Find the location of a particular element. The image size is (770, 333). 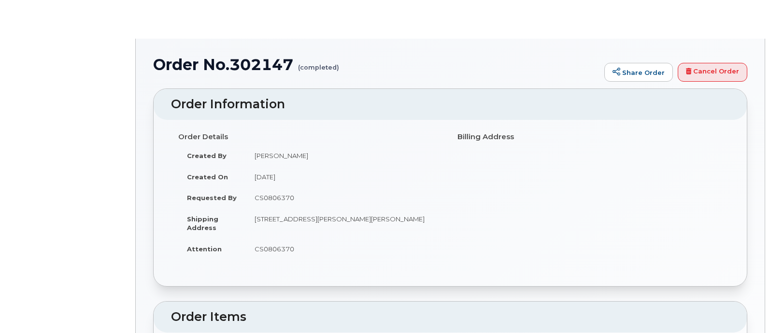

h2: Order Items is located at coordinates (450, 317).